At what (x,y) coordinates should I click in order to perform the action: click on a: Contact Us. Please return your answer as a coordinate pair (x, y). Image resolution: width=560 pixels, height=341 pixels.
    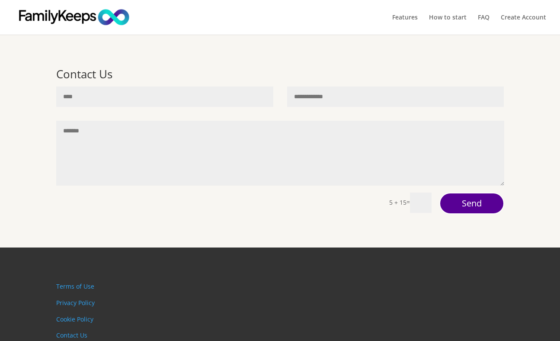
    Looking at the image, I should click on (72, 335).